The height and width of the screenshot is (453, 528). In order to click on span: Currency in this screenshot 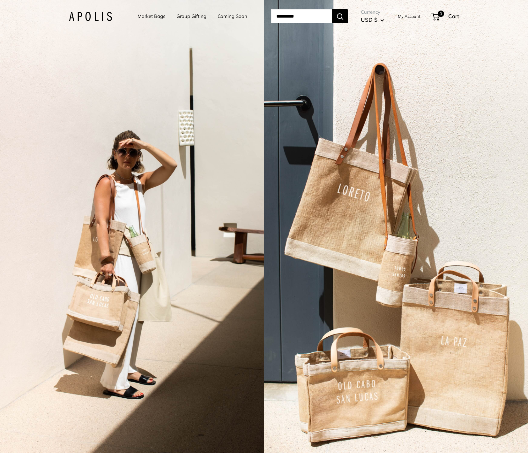, I will do `click(372, 12)`.